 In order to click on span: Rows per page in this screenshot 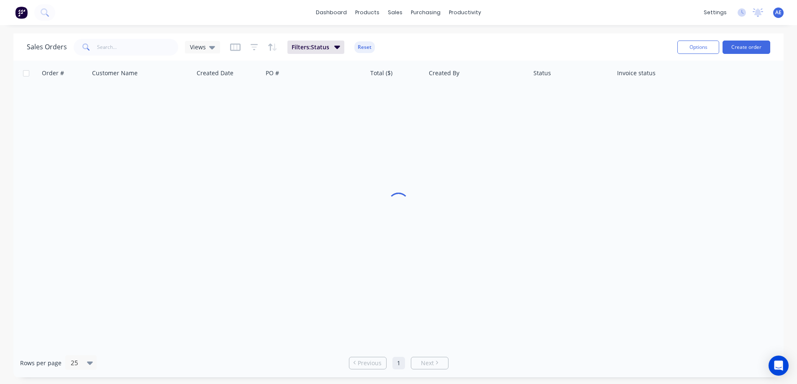, I will do `click(41, 363)`.